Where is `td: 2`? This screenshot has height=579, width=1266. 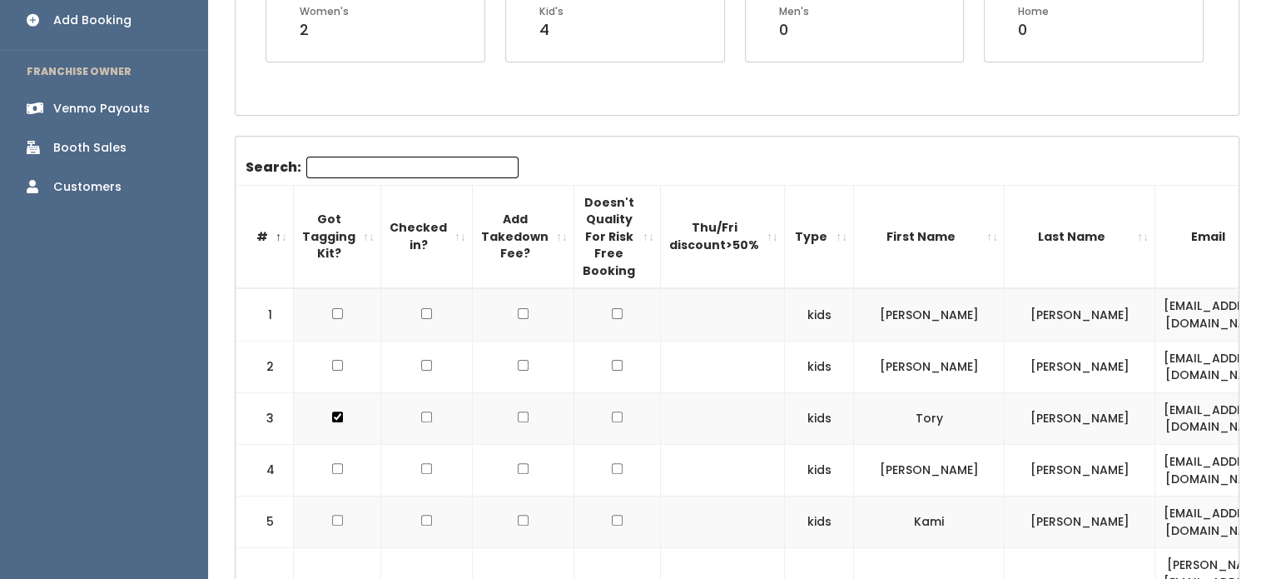
td: 2 is located at coordinates (265, 366).